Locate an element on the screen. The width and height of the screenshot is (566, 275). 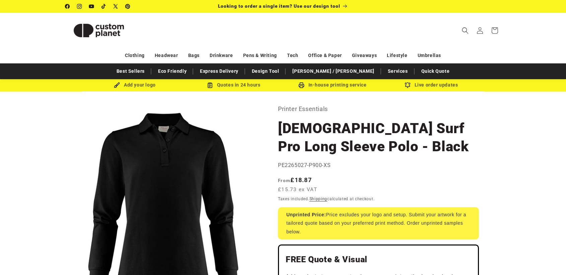
p: Printer Essentials is located at coordinates (378, 109).